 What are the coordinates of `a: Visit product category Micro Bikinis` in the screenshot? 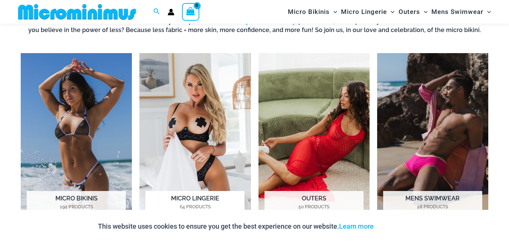 It's located at (76, 139).